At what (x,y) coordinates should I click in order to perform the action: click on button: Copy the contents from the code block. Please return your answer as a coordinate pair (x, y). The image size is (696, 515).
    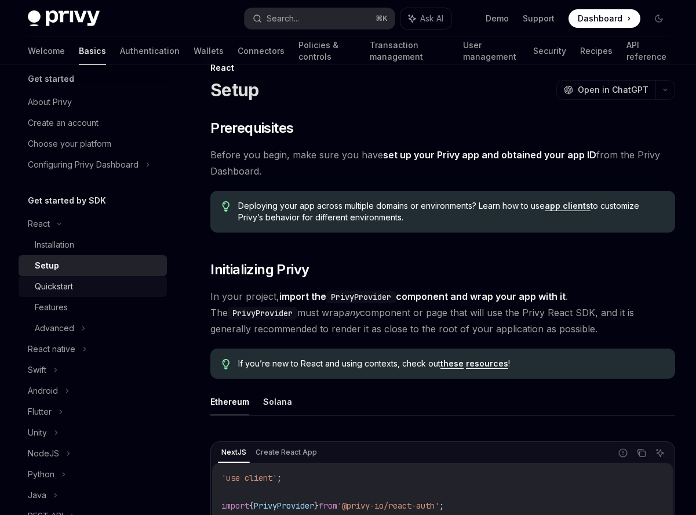
    Looking at the image, I should click on (641, 453).